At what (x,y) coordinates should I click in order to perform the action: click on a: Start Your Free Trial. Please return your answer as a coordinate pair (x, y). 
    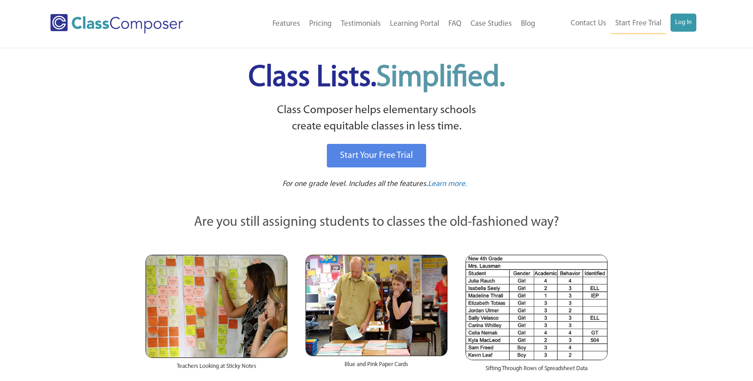
    Looking at the image, I should click on (376, 156).